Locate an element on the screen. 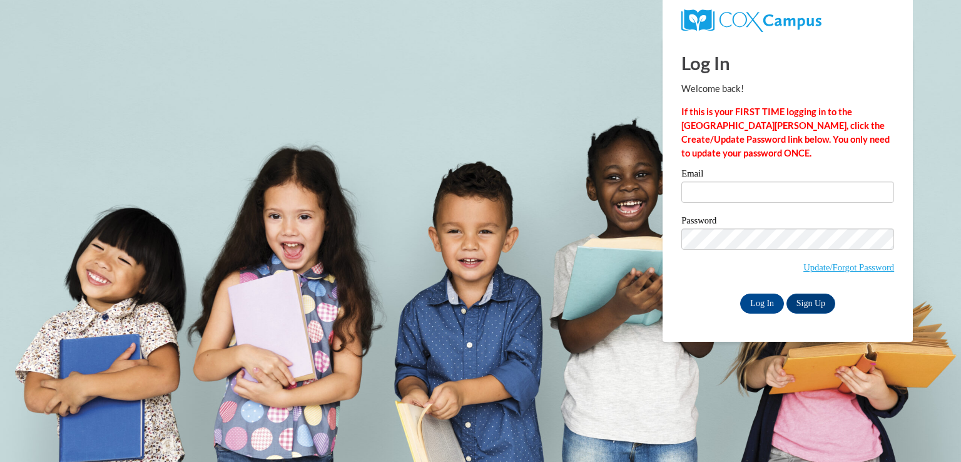 Image resolution: width=961 pixels, height=462 pixels. img: COX Campus is located at coordinates (752, 21).